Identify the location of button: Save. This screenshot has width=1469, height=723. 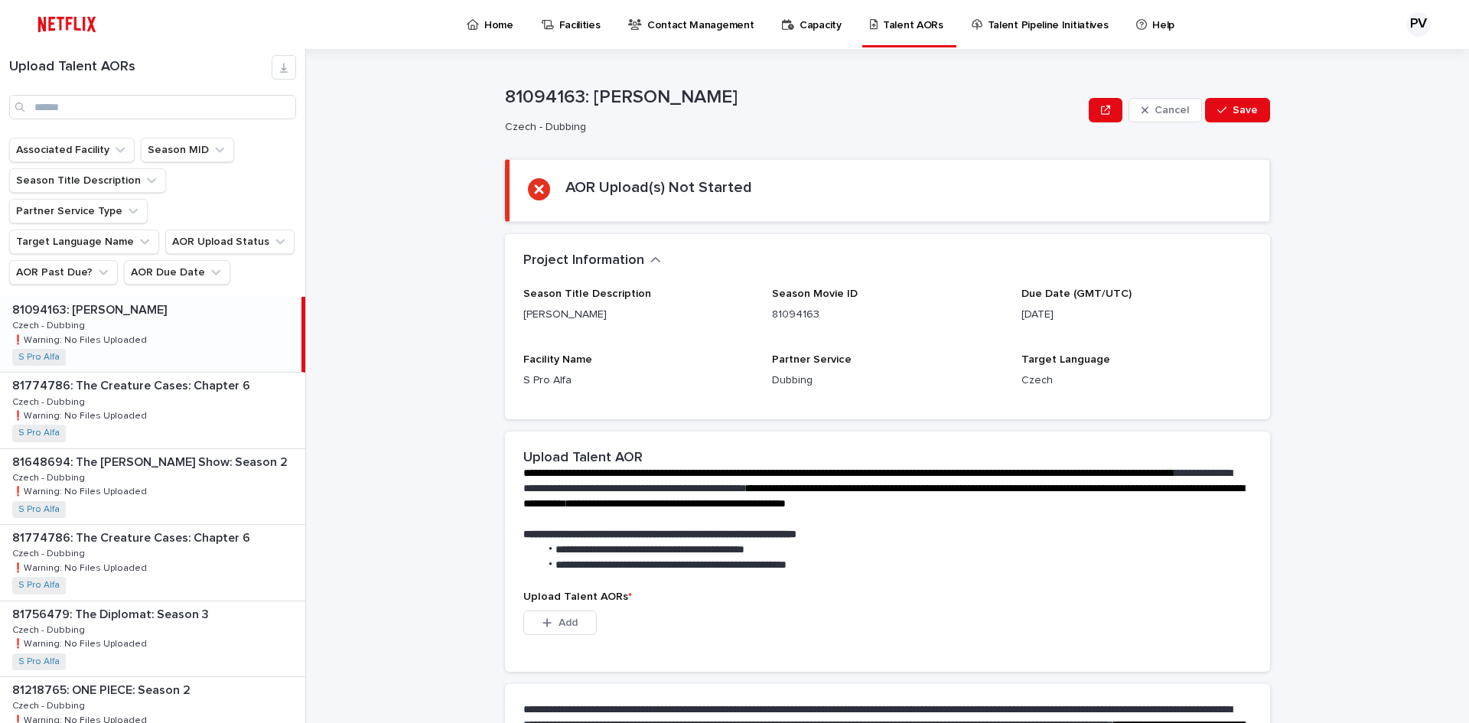
(1237, 110).